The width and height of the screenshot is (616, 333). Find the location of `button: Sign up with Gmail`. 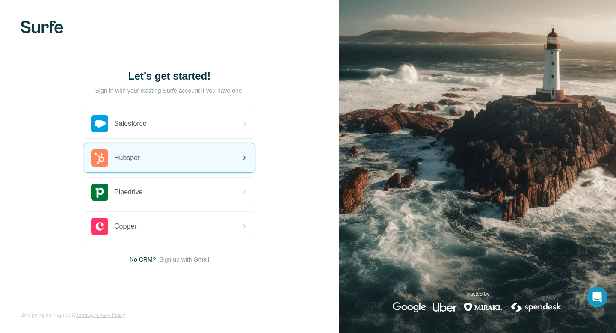

button: Sign up with Gmail is located at coordinates (184, 259).